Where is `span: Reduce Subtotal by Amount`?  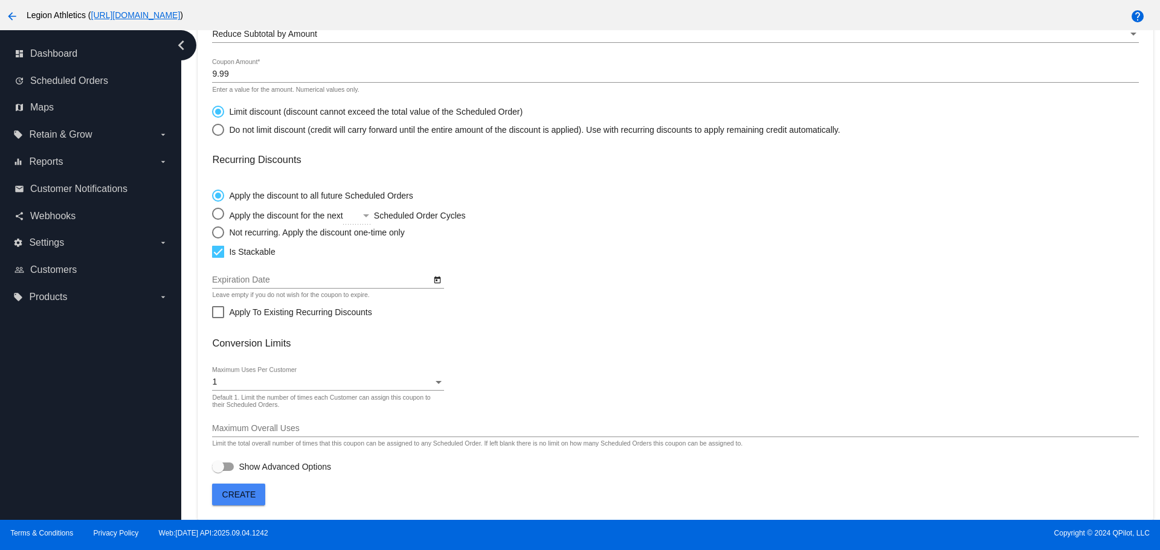
span: Reduce Subtotal by Amount is located at coordinates (265, 34).